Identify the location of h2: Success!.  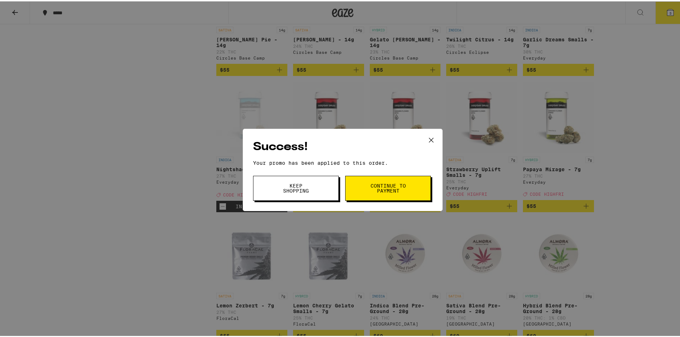
(343, 146).